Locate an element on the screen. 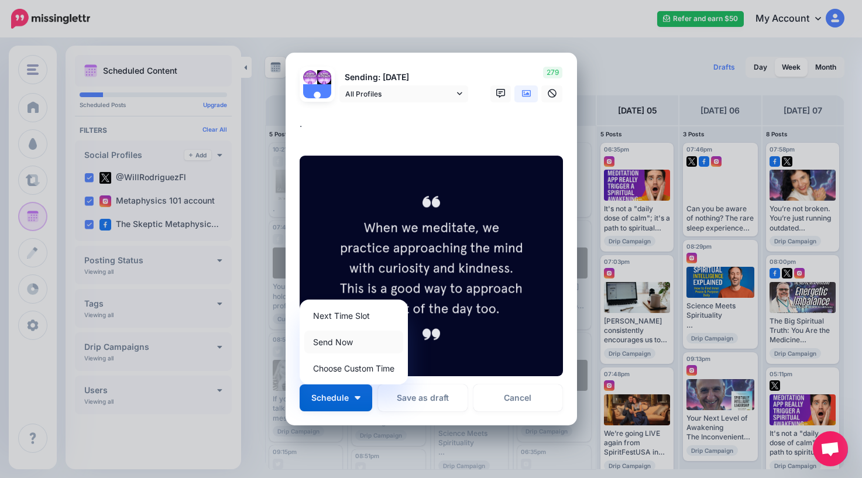  a: All Profiles is located at coordinates (404, 94).